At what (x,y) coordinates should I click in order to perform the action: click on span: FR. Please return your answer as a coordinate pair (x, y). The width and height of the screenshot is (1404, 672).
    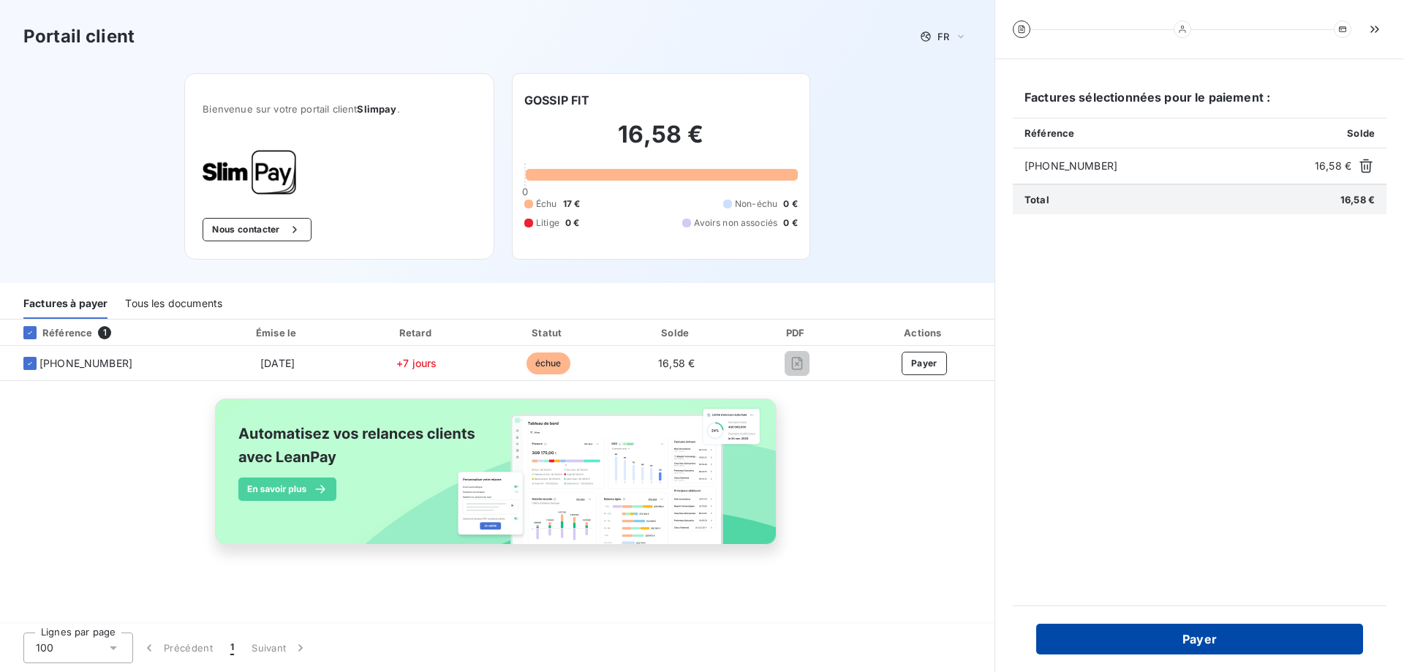
    Looking at the image, I should click on (943, 37).